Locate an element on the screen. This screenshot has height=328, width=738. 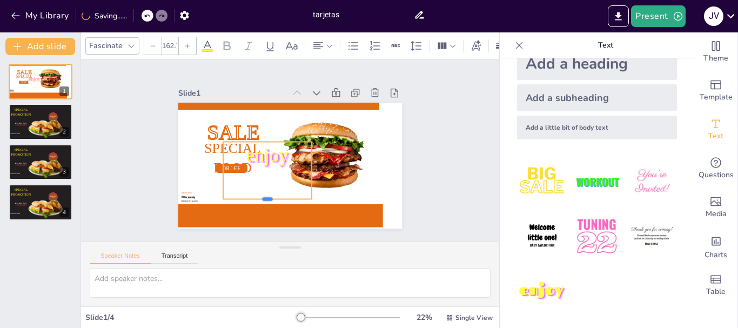
div: Add a subheading is located at coordinates (597, 98).